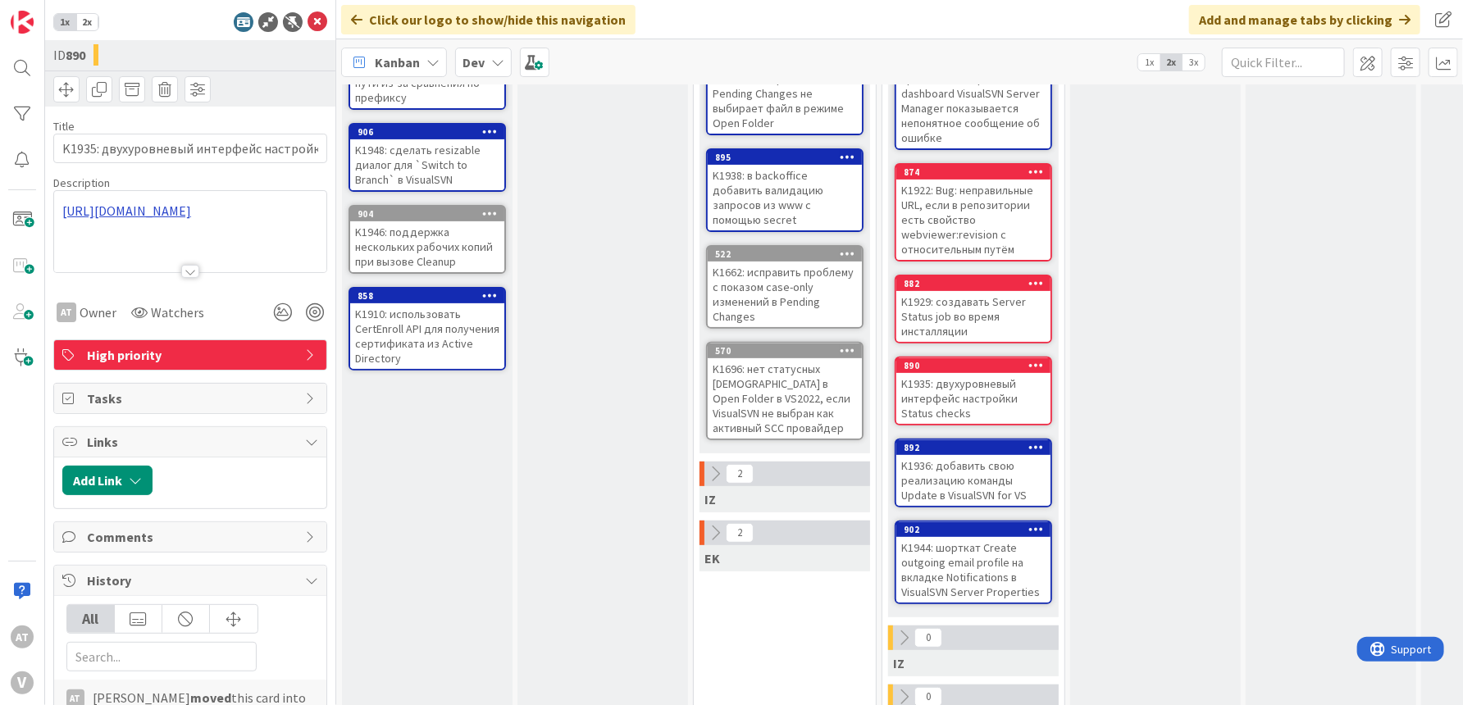 This screenshot has height=705, width=1463. I want to click on span: Support, so click(54, 12).